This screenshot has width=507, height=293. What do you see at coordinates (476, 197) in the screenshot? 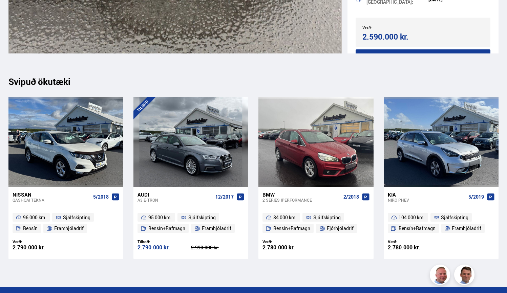
I see `span: 5/2019` at bounding box center [476, 197].